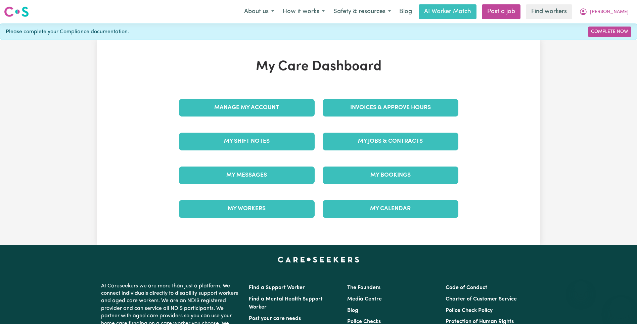 This screenshot has height=324, width=637. I want to click on a: Police Check Policy, so click(469, 310).